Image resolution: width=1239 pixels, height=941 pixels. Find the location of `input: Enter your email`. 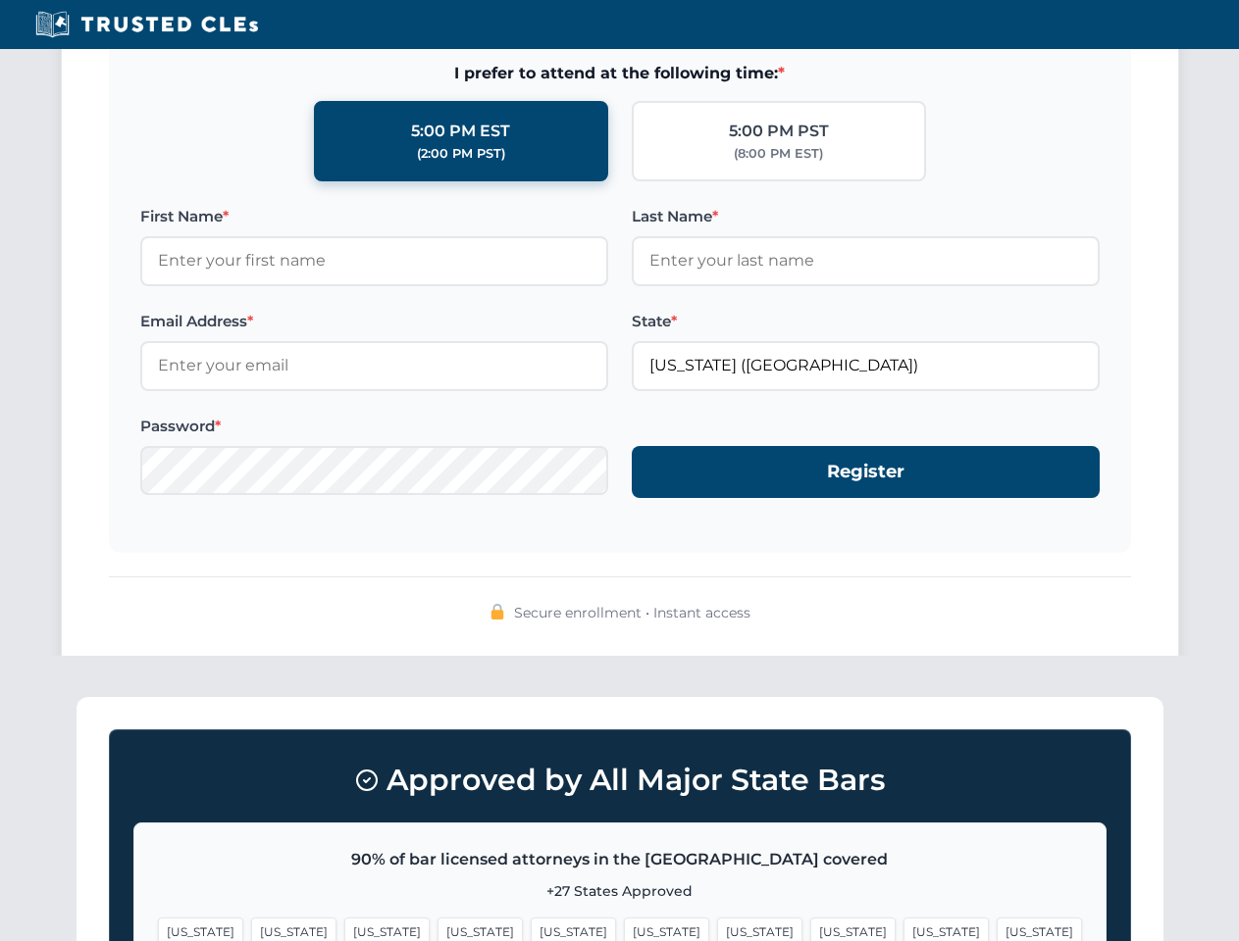

input: Enter your email is located at coordinates (374, 366).